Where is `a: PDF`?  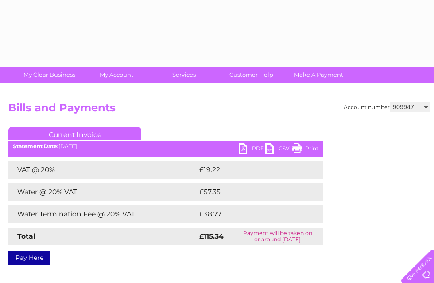
a: PDF is located at coordinates (252, 149).